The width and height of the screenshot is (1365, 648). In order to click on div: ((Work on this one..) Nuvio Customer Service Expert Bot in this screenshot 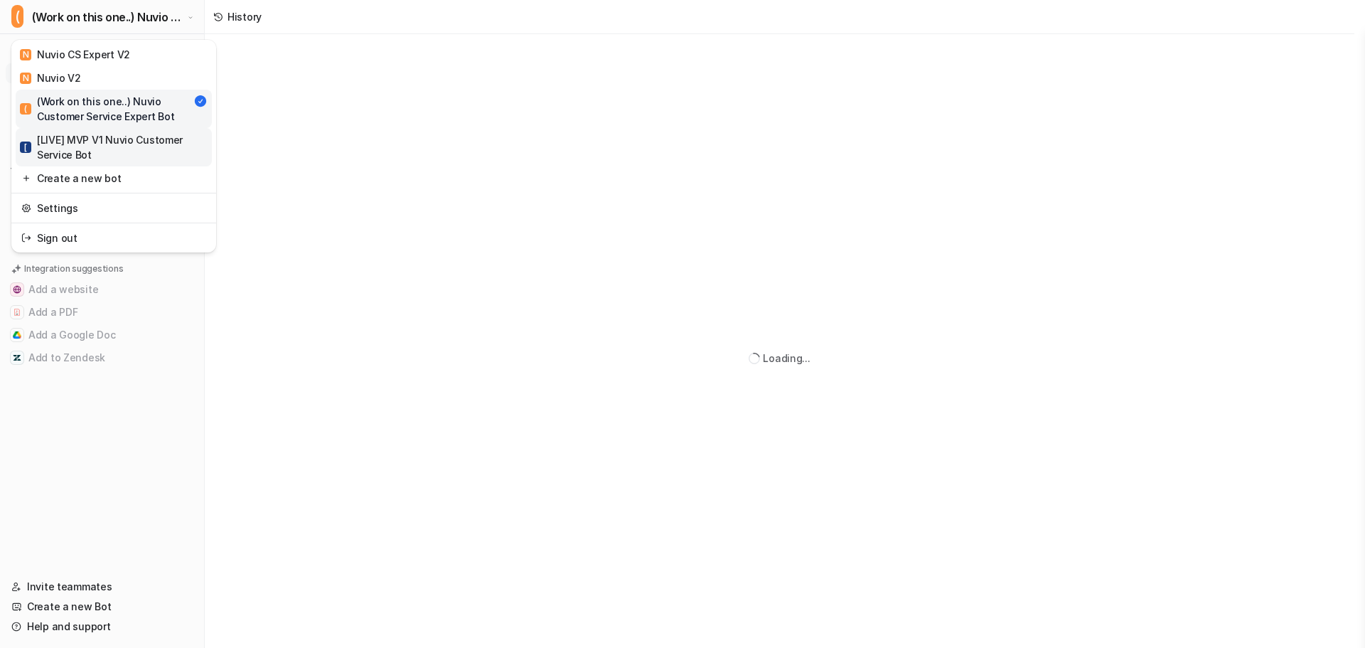, I will do `click(114, 146)`.